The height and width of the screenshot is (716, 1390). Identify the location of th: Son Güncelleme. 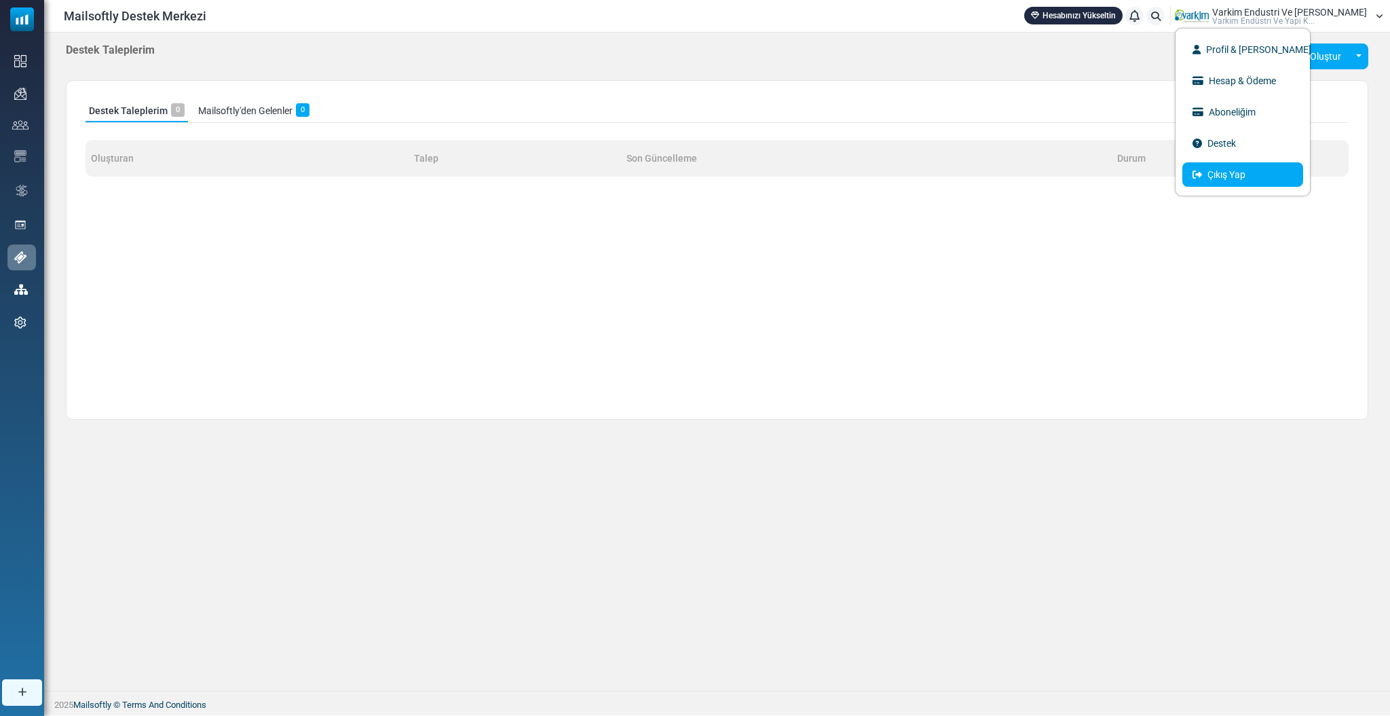
(866, 158).